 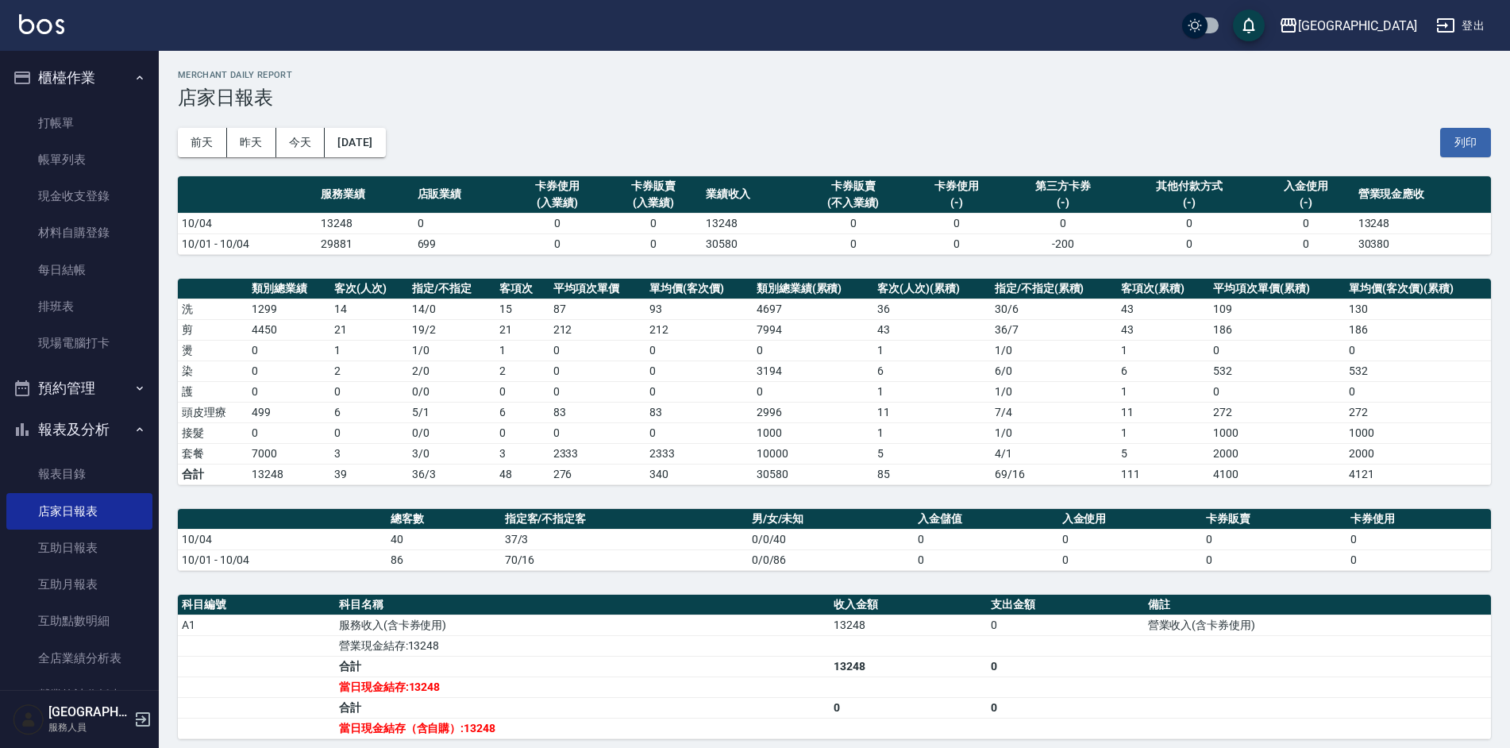 What do you see at coordinates (213, 391) in the screenshot?
I see `td: 護` at bounding box center [213, 391].